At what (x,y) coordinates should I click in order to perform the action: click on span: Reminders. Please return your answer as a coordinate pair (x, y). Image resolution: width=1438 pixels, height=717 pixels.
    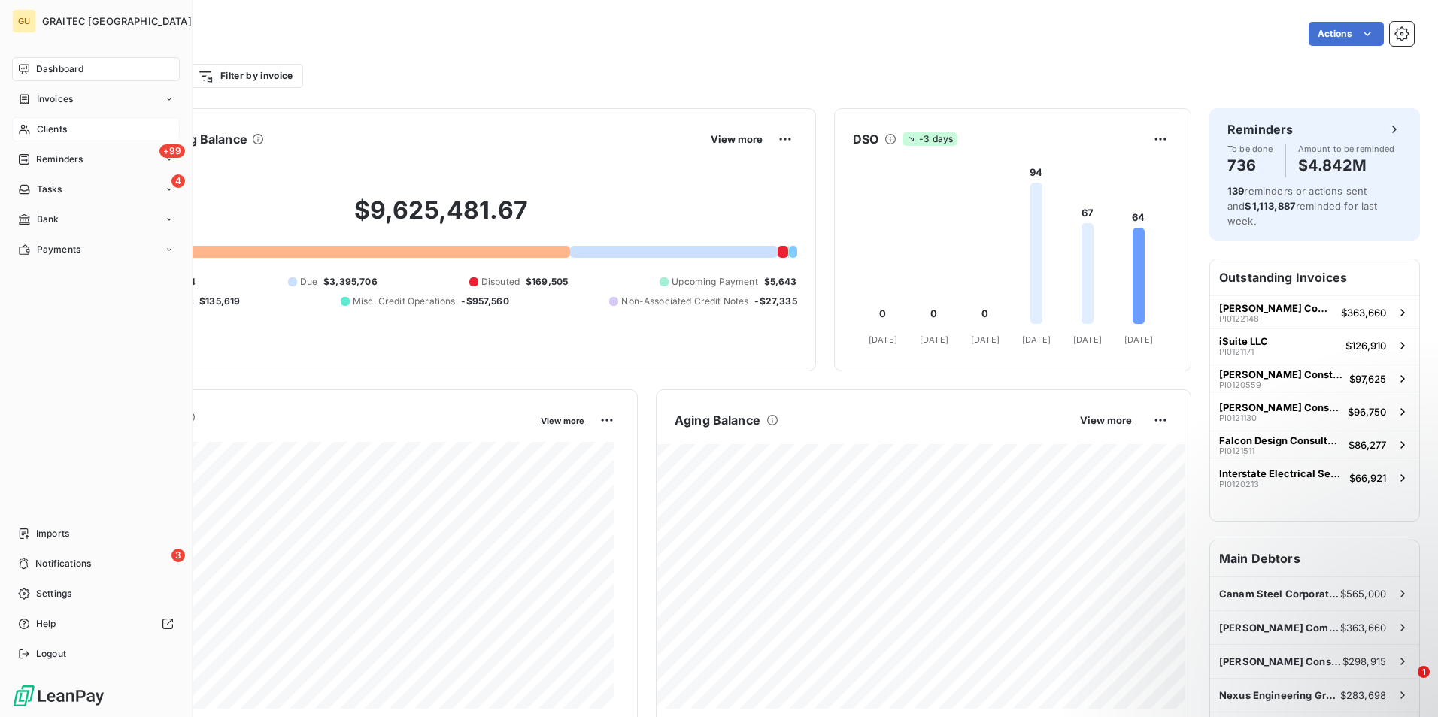
    Looking at the image, I should click on (59, 159).